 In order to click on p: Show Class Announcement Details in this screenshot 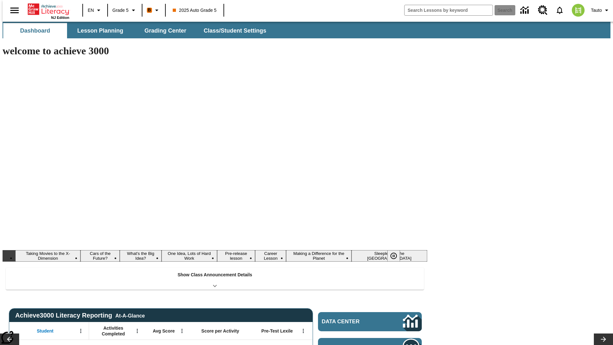, I will do `click(215, 275)`.